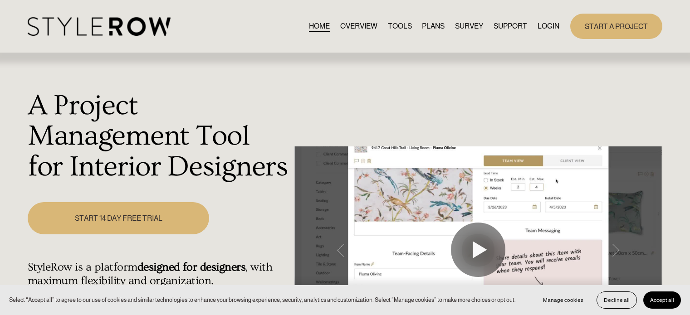 The width and height of the screenshot is (690, 315). What do you see at coordinates (662, 300) in the screenshot?
I see `span: Accept all` at bounding box center [662, 300].